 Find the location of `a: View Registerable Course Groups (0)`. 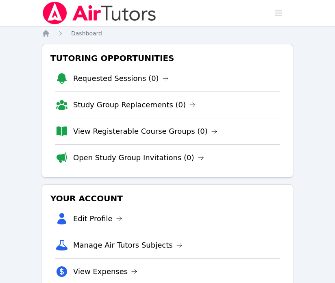

a: View Registerable Course Groups (0) is located at coordinates (145, 131).